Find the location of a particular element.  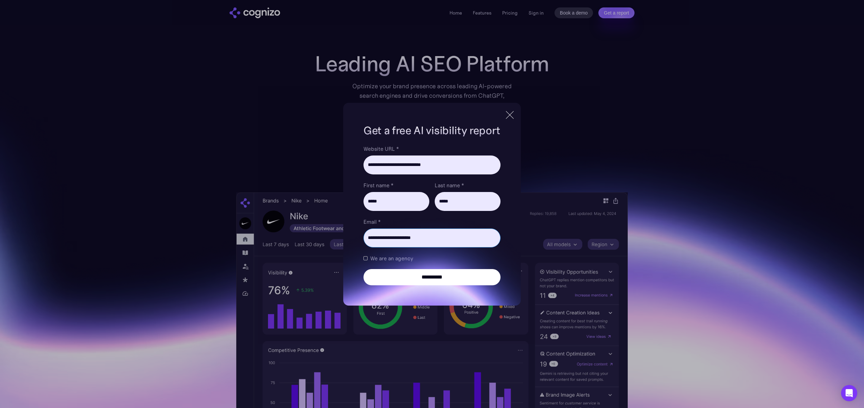

h1: Get a free AI visibility report is located at coordinates (432, 130).